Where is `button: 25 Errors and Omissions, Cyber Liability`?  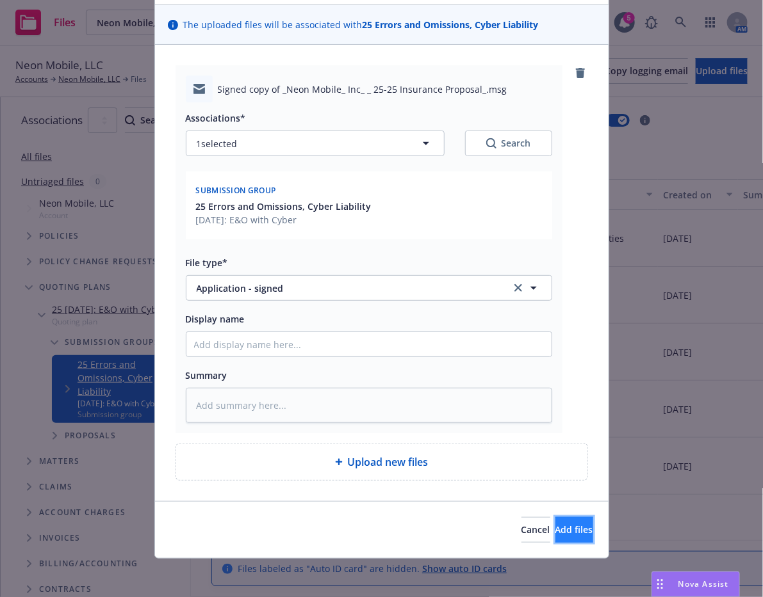 button: 25 Errors and Omissions, Cyber Liability is located at coordinates (284, 206).